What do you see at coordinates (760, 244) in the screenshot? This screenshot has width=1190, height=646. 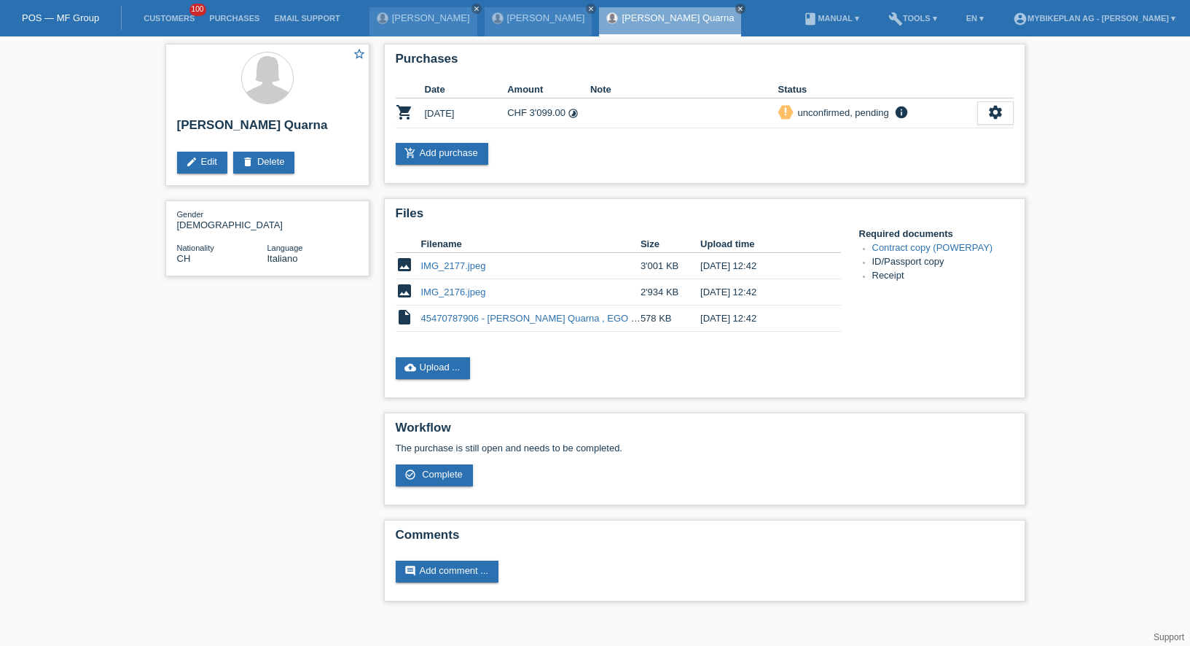 I see `th: Upload time` at bounding box center [760, 244].